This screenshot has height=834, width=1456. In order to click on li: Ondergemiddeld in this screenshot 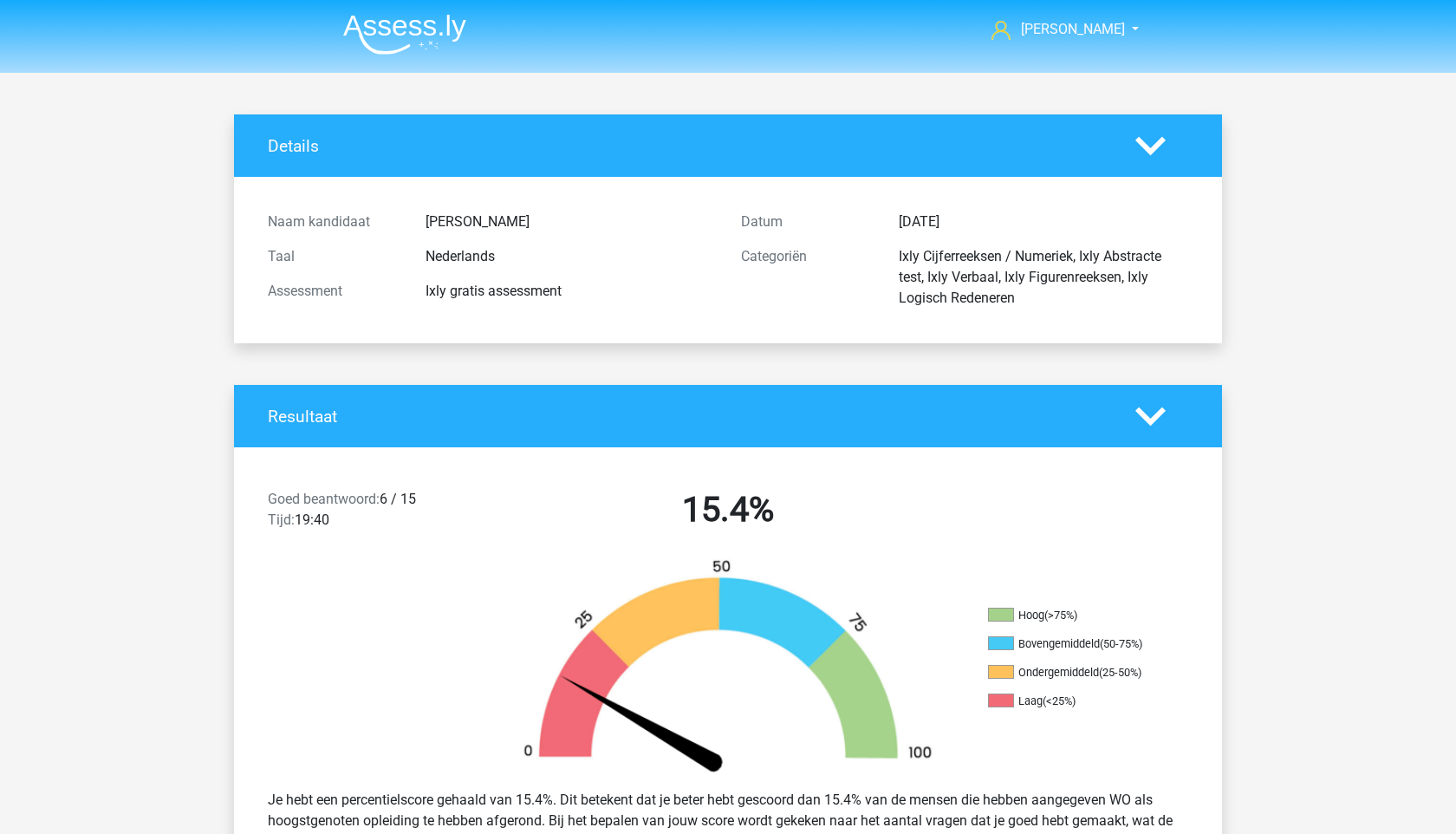, I will do `click(1075, 672)`.